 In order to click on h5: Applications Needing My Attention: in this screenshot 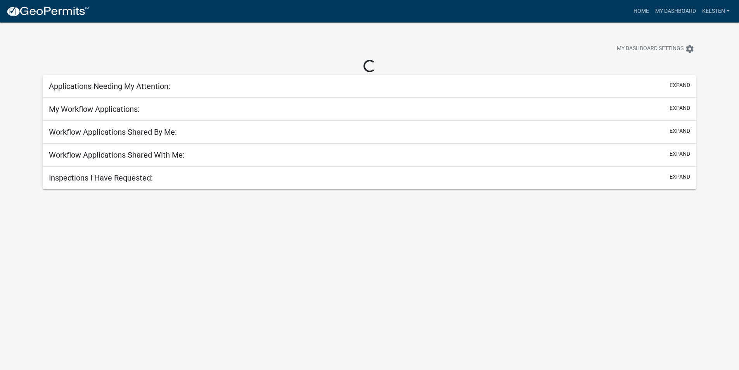, I will do `click(109, 86)`.